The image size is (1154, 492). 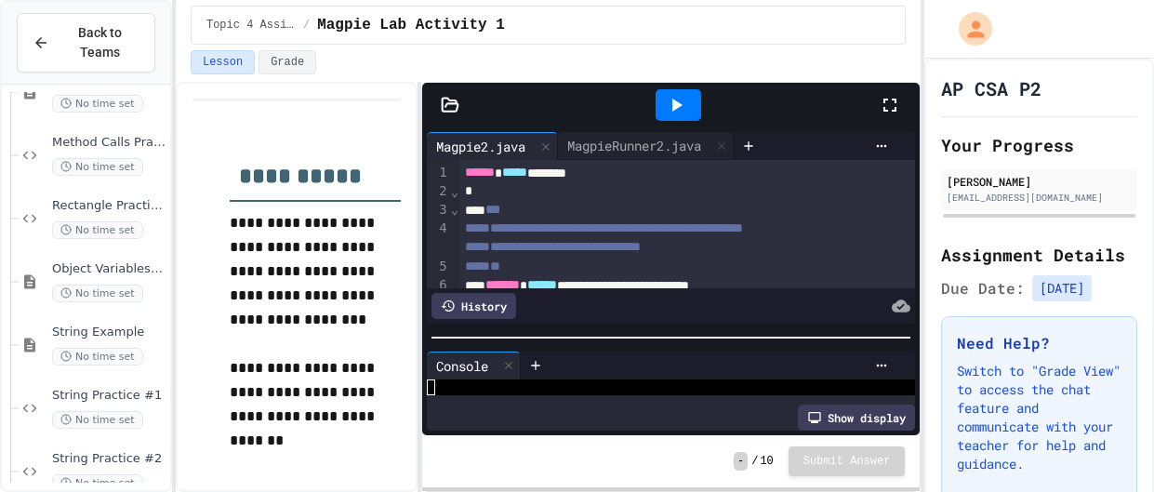 What do you see at coordinates (1038, 343) in the screenshot?
I see `h3: Need Help?` at bounding box center [1038, 343].